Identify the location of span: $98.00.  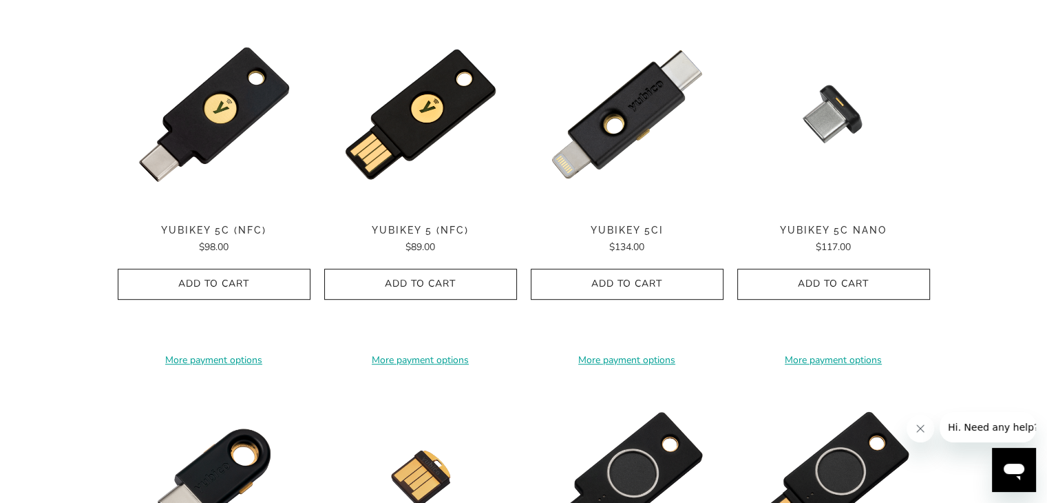
(213, 247).